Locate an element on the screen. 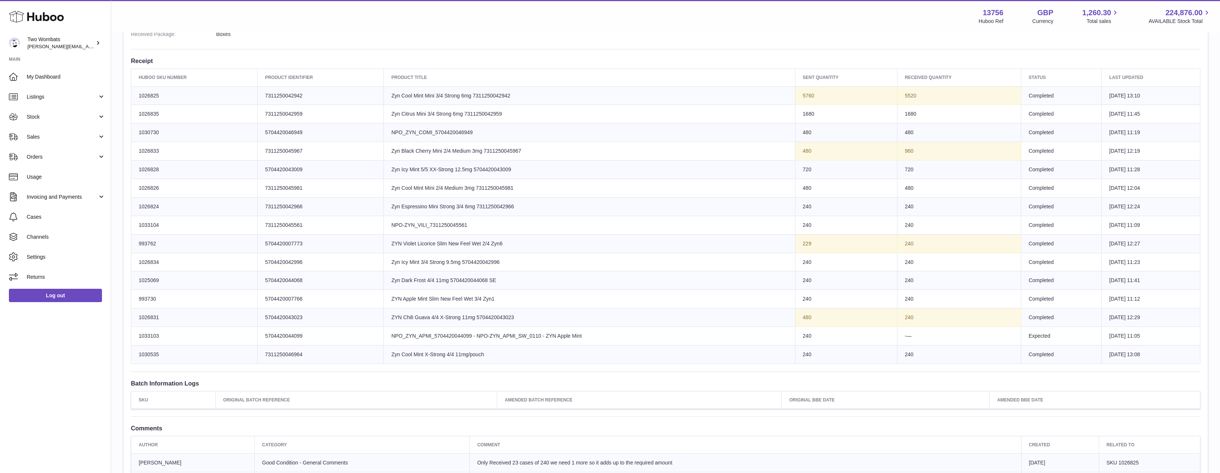 This screenshot has height=473, width=1220. a: 1,260.30 Total sales is located at coordinates (1101, 16).